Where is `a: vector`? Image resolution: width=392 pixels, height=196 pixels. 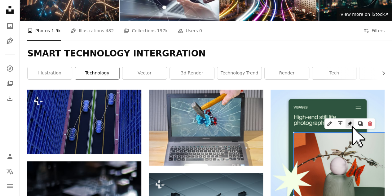
a: vector is located at coordinates (144, 73).